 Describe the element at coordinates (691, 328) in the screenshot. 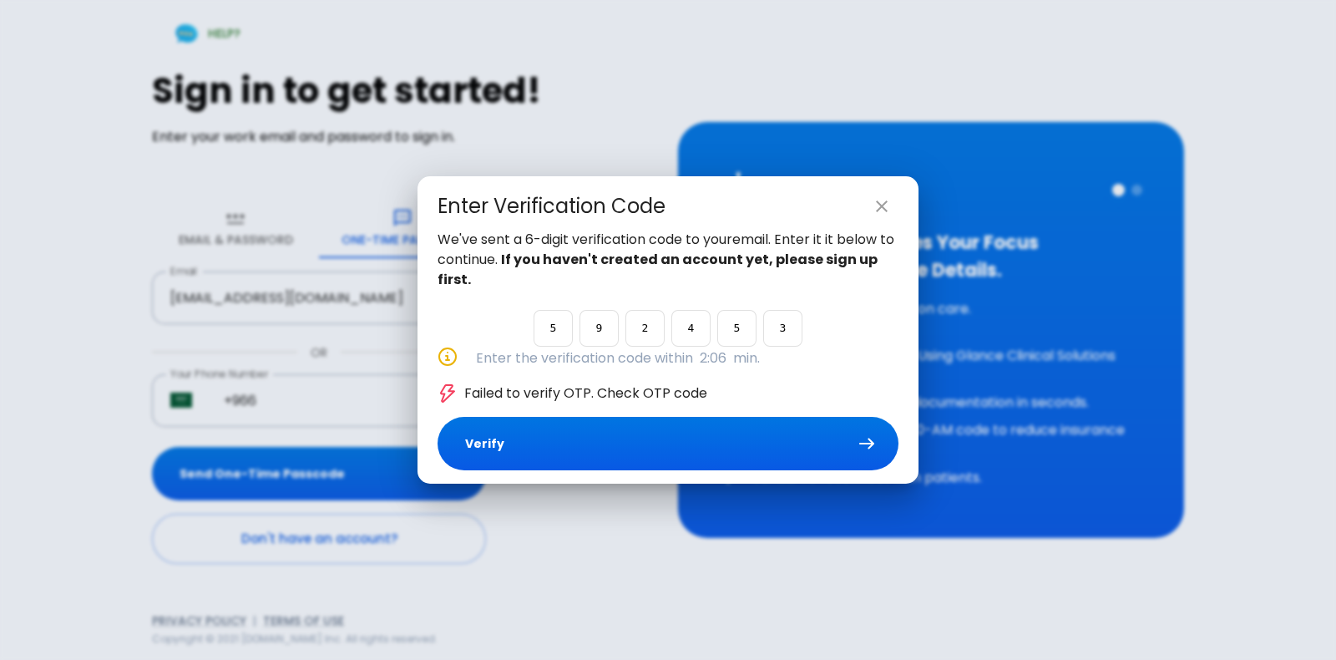

I see `input: Please enter OTP character 4` at that location.